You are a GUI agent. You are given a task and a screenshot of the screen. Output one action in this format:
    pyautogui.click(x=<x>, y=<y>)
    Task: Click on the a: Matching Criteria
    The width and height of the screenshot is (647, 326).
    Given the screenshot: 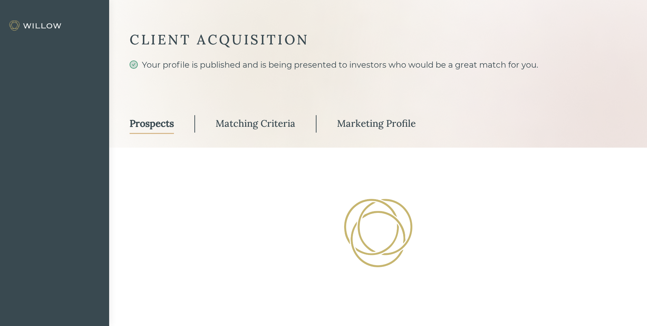 What is the action you would take?
    pyautogui.click(x=256, y=124)
    